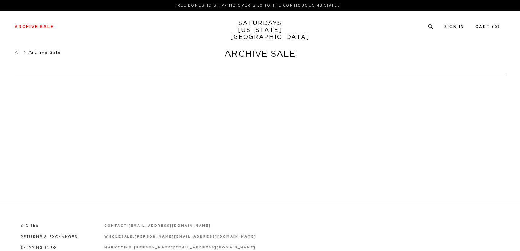  What do you see at coordinates (496, 27) in the screenshot?
I see `small: 0` at bounding box center [496, 27].